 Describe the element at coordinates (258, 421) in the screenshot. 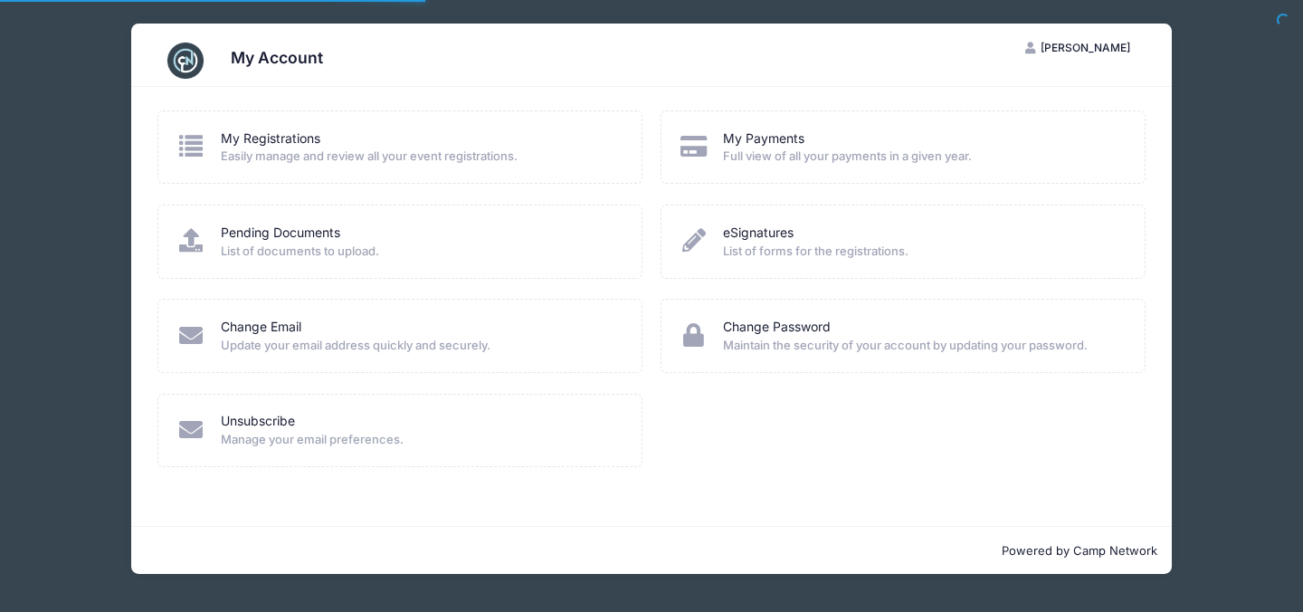

I see `a: Unsubscribe` at that location.